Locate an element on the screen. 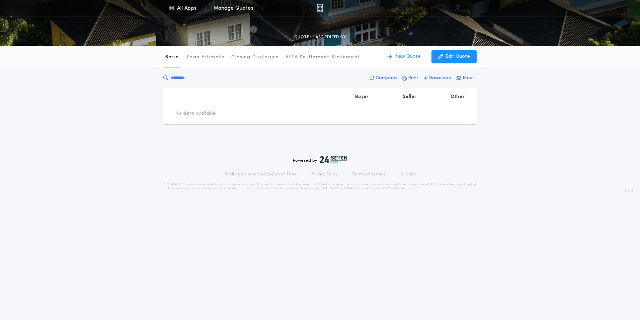  p: Download is located at coordinates (440, 78).